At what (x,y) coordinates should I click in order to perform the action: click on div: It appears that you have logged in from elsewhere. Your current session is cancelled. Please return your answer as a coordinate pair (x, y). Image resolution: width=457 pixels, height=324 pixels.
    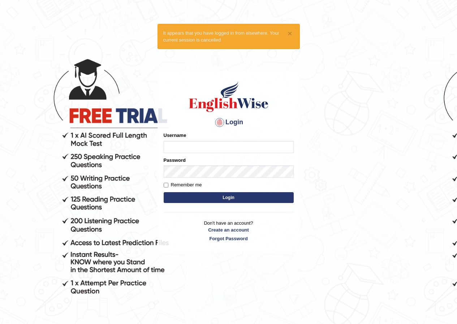
    Looking at the image, I should click on (228, 36).